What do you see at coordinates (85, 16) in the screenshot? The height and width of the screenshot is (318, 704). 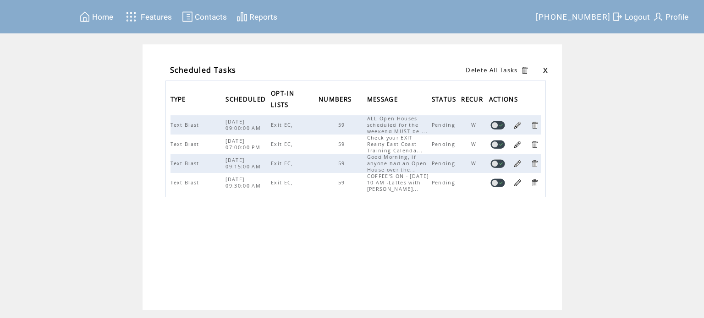 I see `img: home.svg` at bounding box center [85, 16].